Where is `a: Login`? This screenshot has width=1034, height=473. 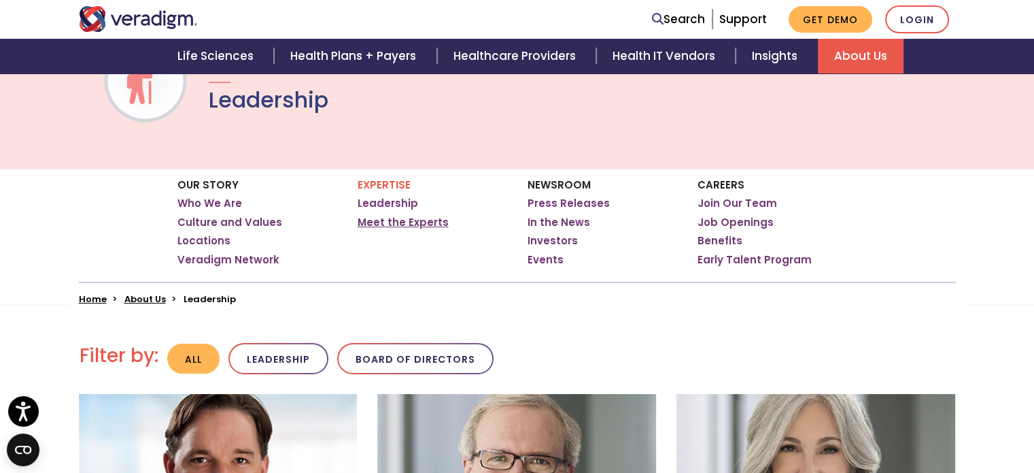
a: Login is located at coordinates (917, 19).